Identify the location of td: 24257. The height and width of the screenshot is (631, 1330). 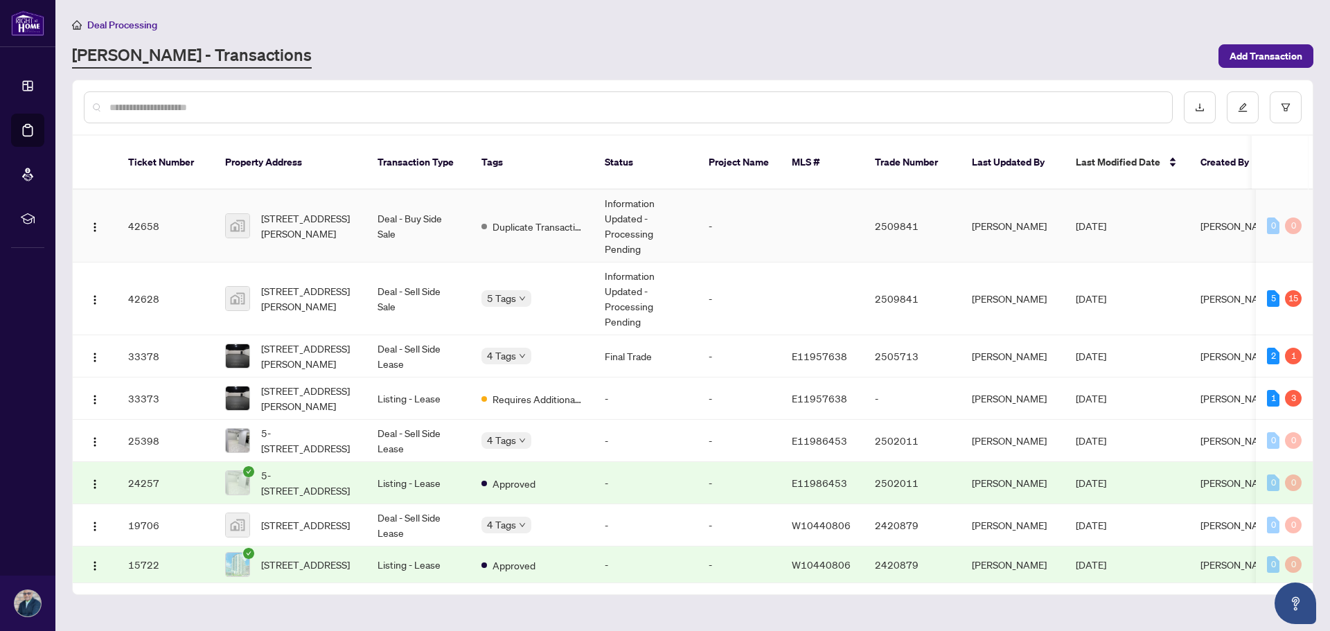
(166, 483).